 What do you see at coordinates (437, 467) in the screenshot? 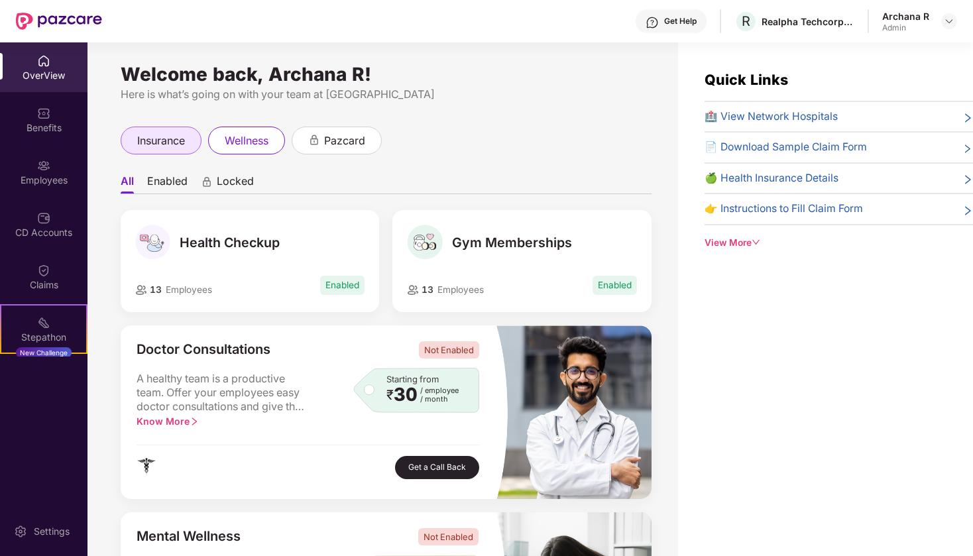
I see `button: Get a Call Back` at bounding box center [437, 467].